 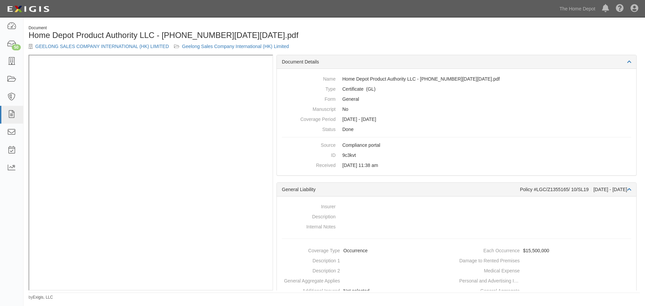 What do you see at coordinates (401, 189) in the screenshot?
I see `div: General Liability` at bounding box center [401, 189].